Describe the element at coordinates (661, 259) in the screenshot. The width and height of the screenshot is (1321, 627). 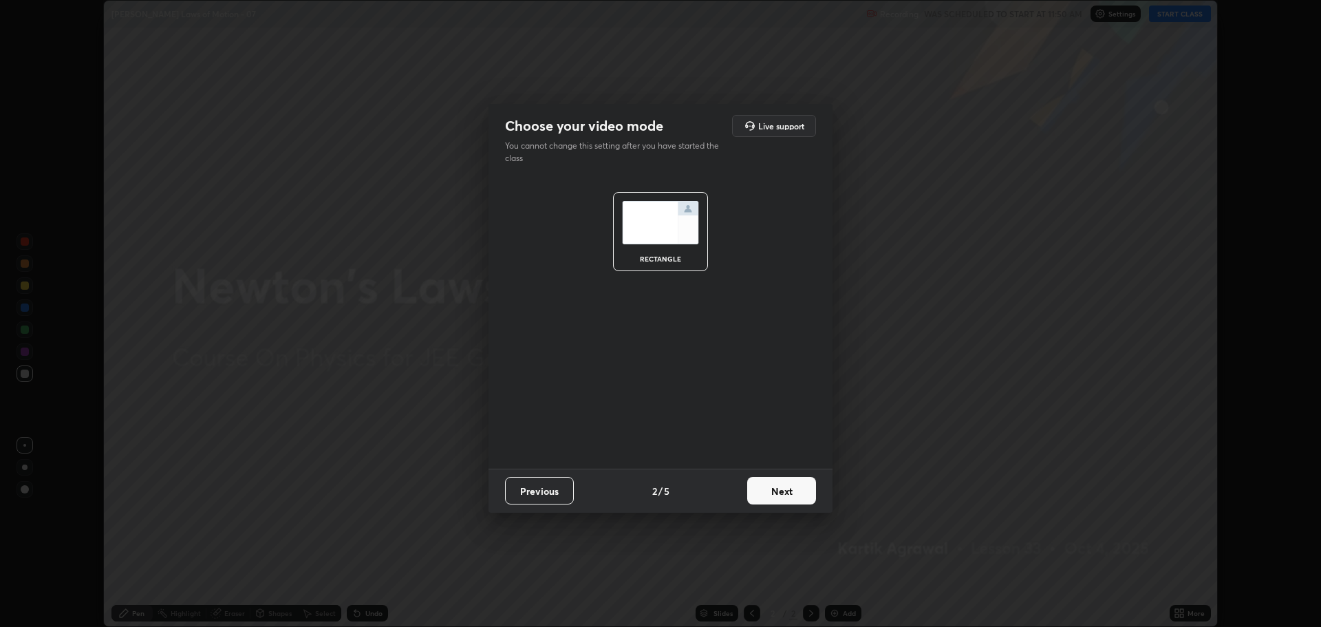
I see `div: rectangle` at that location.